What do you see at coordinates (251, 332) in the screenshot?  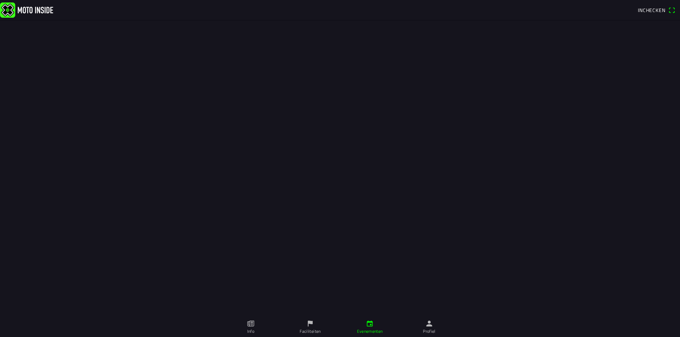 I see `ion-label: Info` at bounding box center [251, 332].